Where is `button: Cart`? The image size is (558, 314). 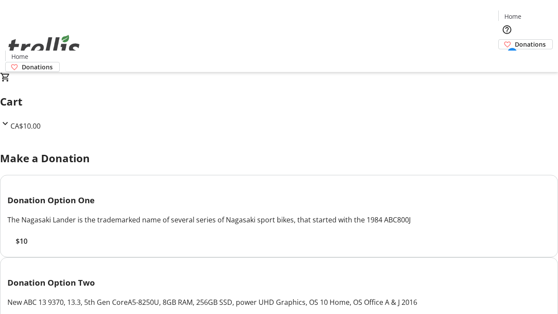 button: Cart is located at coordinates (507, 58).